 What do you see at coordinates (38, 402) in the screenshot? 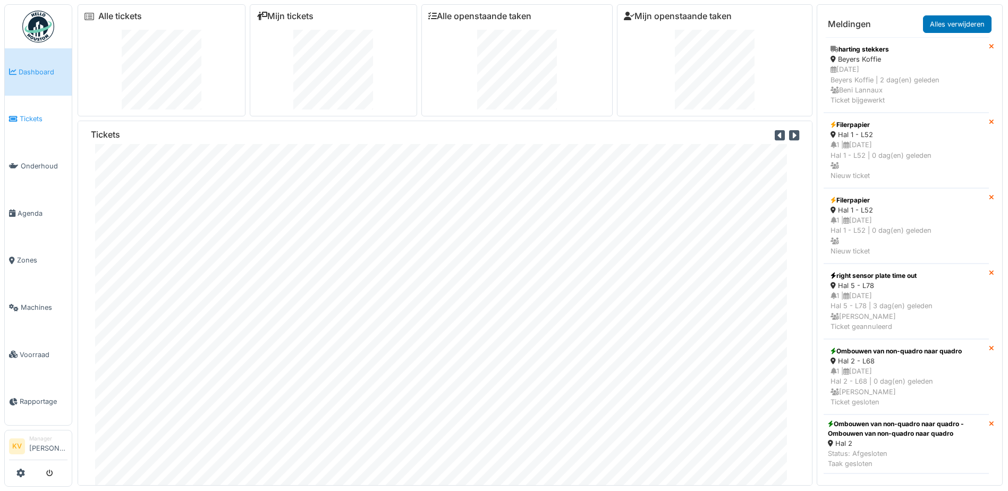
I see `a: Rapportage` at bounding box center [38, 402].